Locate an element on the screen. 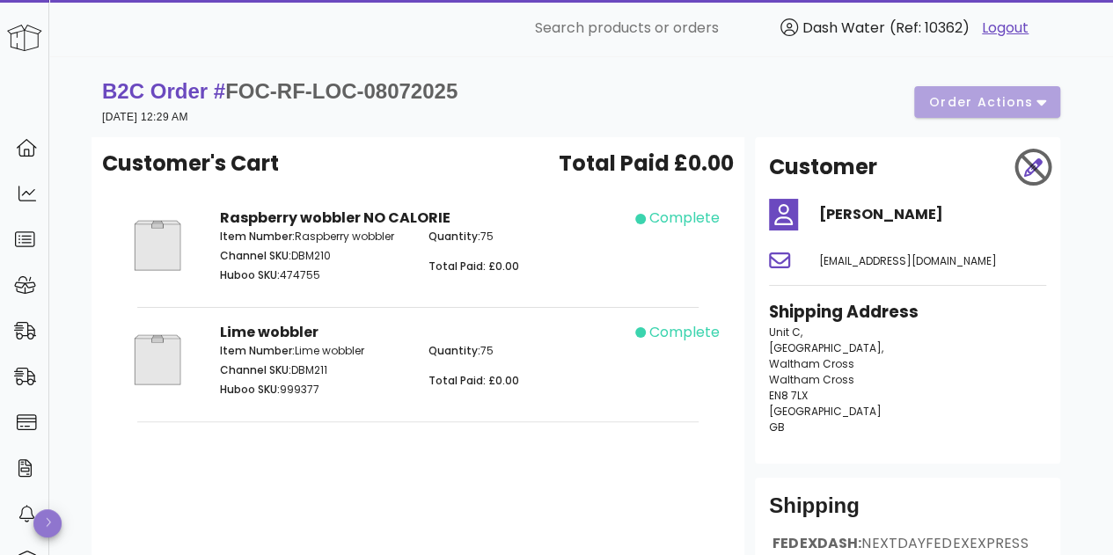 The image size is (1113, 555). span: FOC-RF-LOC-08072025 is located at coordinates (341, 91).